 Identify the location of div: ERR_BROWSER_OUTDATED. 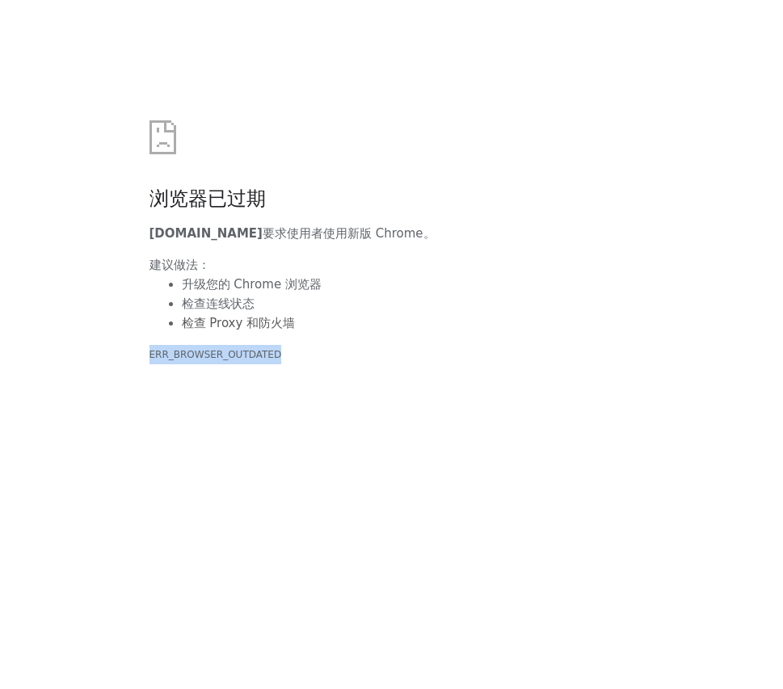
(392, 355).